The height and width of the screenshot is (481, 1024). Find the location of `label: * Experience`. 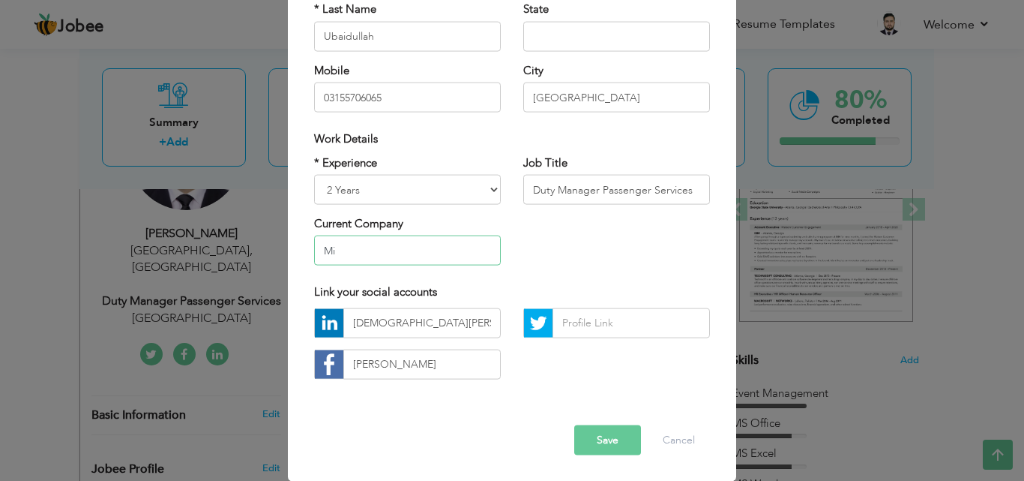

label: * Experience is located at coordinates (346, 162).